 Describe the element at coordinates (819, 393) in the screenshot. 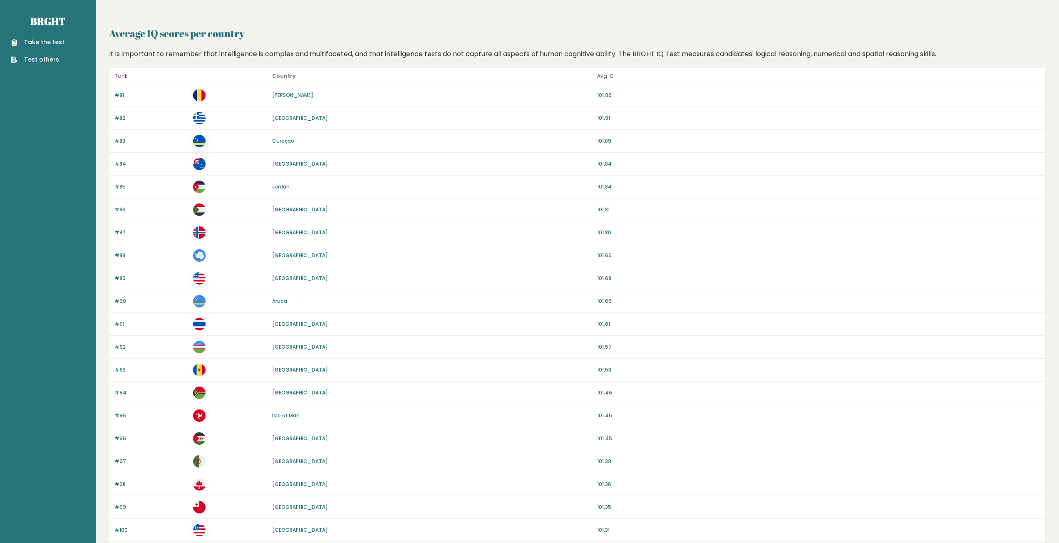

I see `p: 101.46` at that location.